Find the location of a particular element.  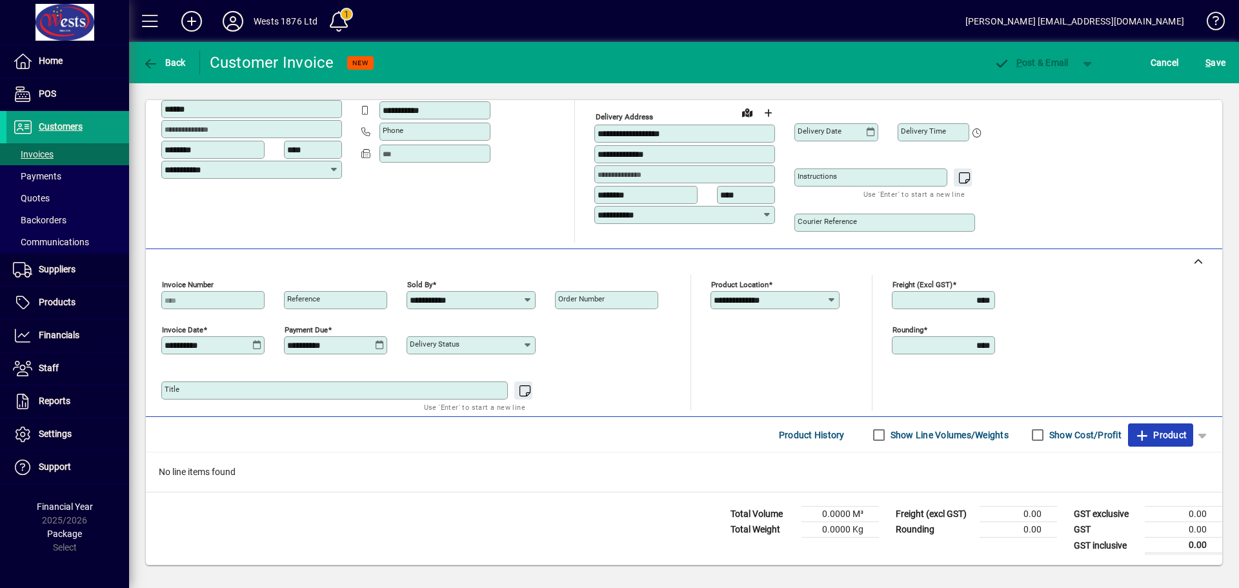

mat-label: Sold by is located at coordinates (419, 285).